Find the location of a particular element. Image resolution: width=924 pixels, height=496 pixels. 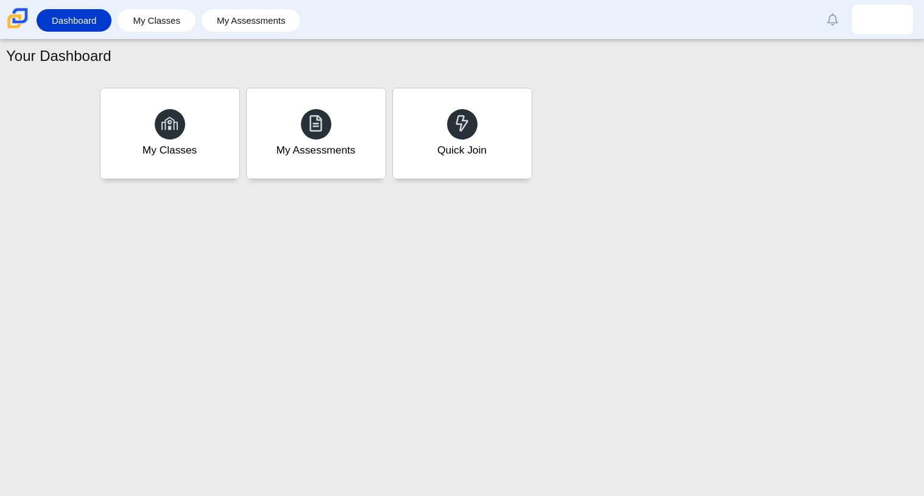

img: andrea.villaarroyo.gwK2th is located at coordinates (883, 19).